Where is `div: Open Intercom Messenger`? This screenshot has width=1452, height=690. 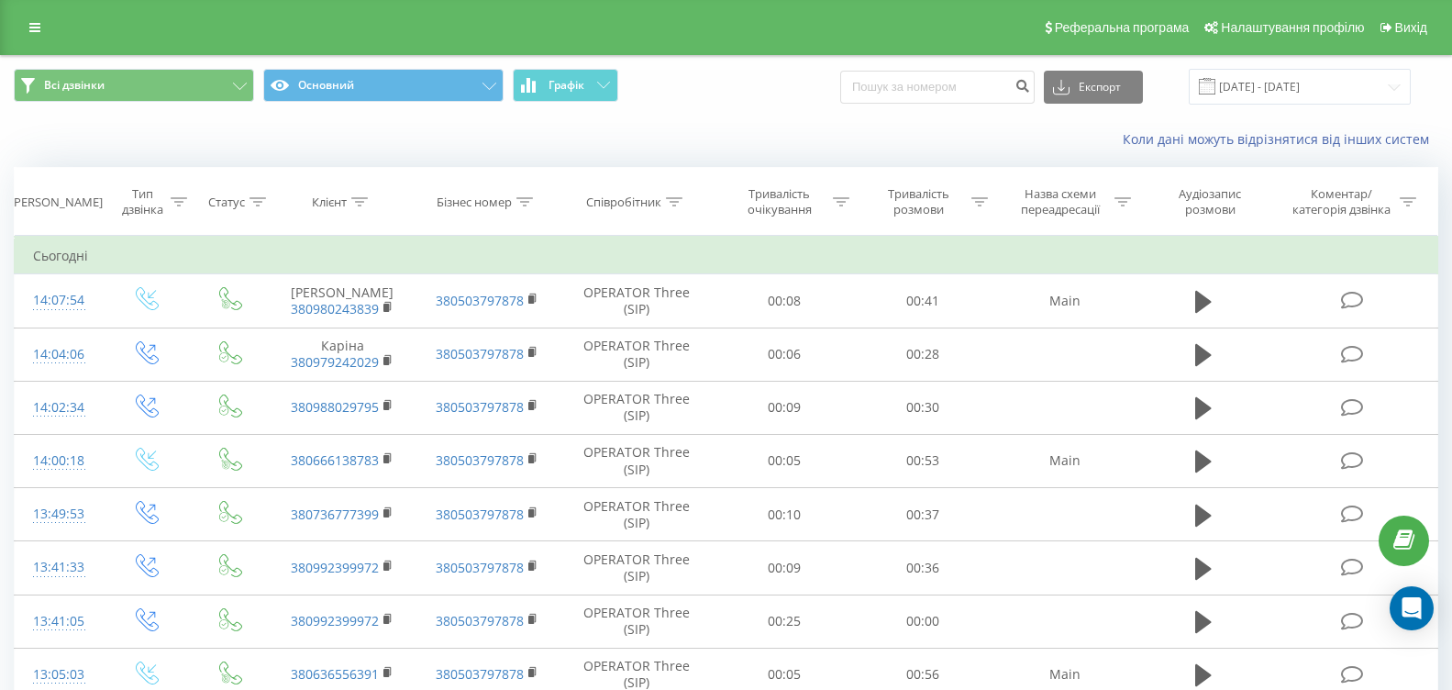 div: Open Intercom Messenger is located at coordinates (1412, 608).